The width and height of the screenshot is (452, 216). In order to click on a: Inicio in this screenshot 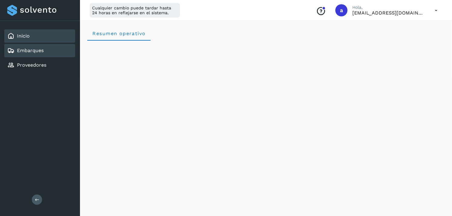, I will do `click(23, 36)`.